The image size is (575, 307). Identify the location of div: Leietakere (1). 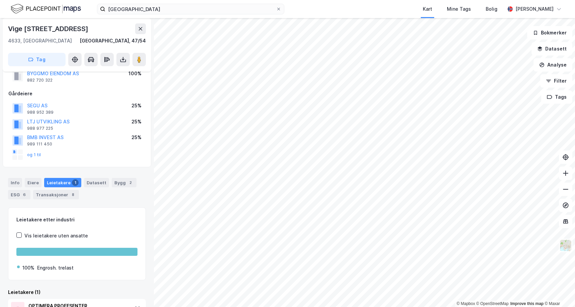
(77, 292).